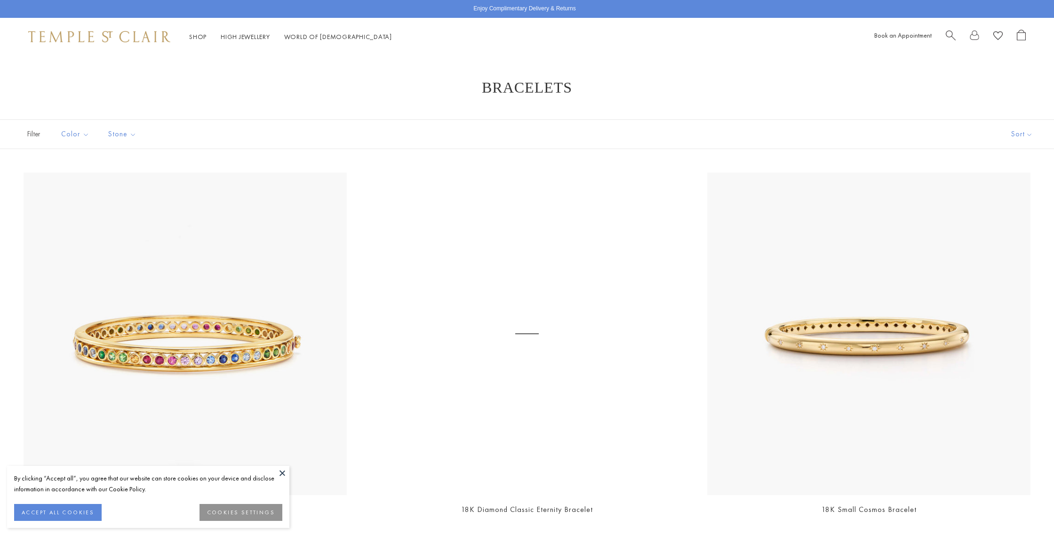 This screenshot has width=1054, height=535. Describe the element at coordinates (527, 88) in the screenshot. I see `h1: Bracelets` at that location.